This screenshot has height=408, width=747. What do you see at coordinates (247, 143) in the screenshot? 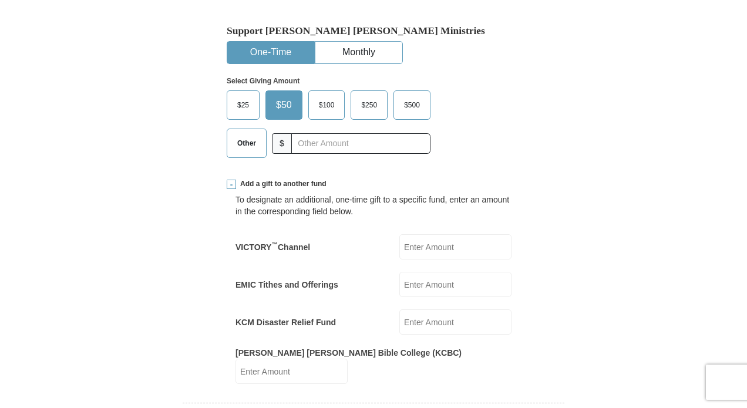
I see `span: Other` at bounding box center [247, 143].